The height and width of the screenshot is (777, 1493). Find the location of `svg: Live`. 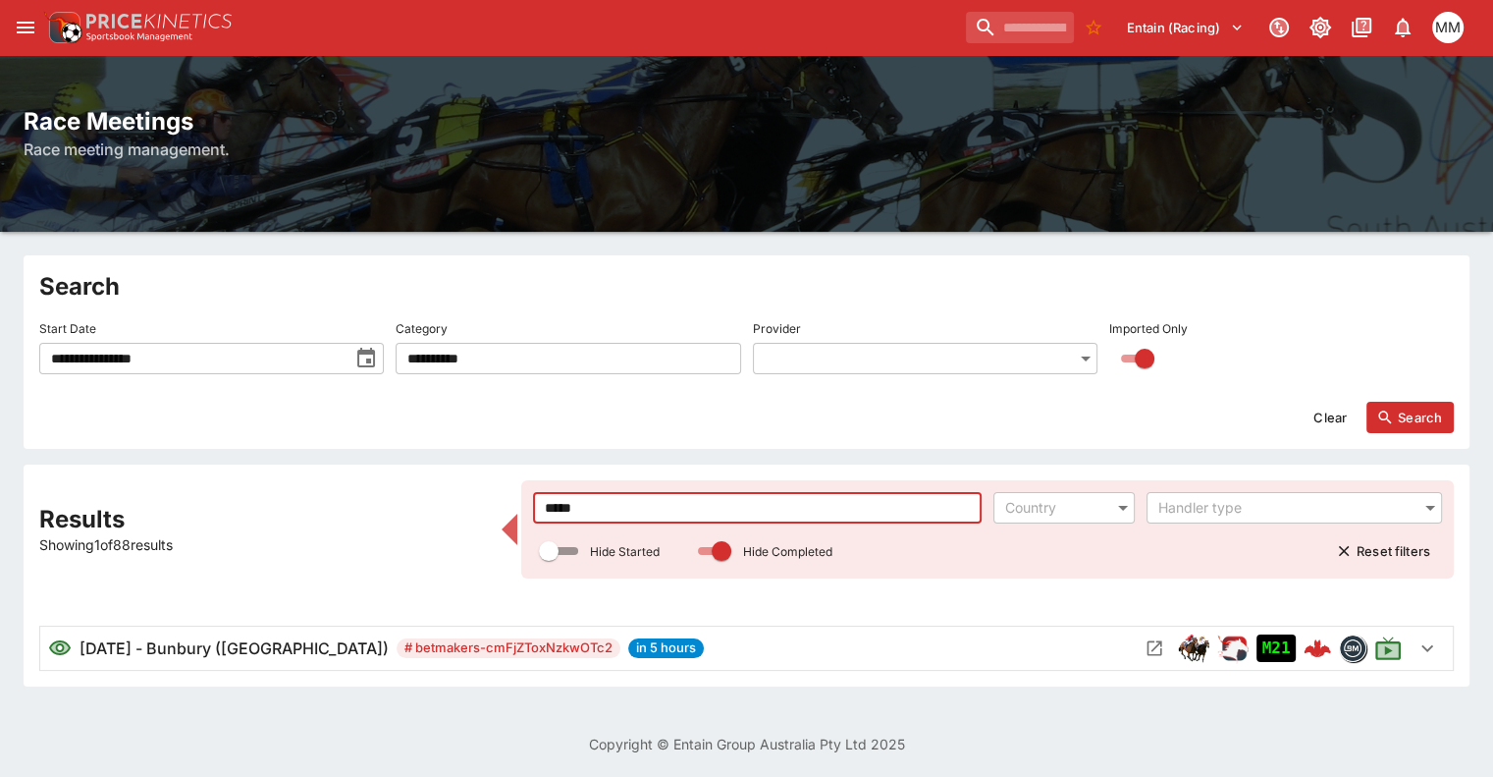

svg: Live is located at coordinates (1388, 648).